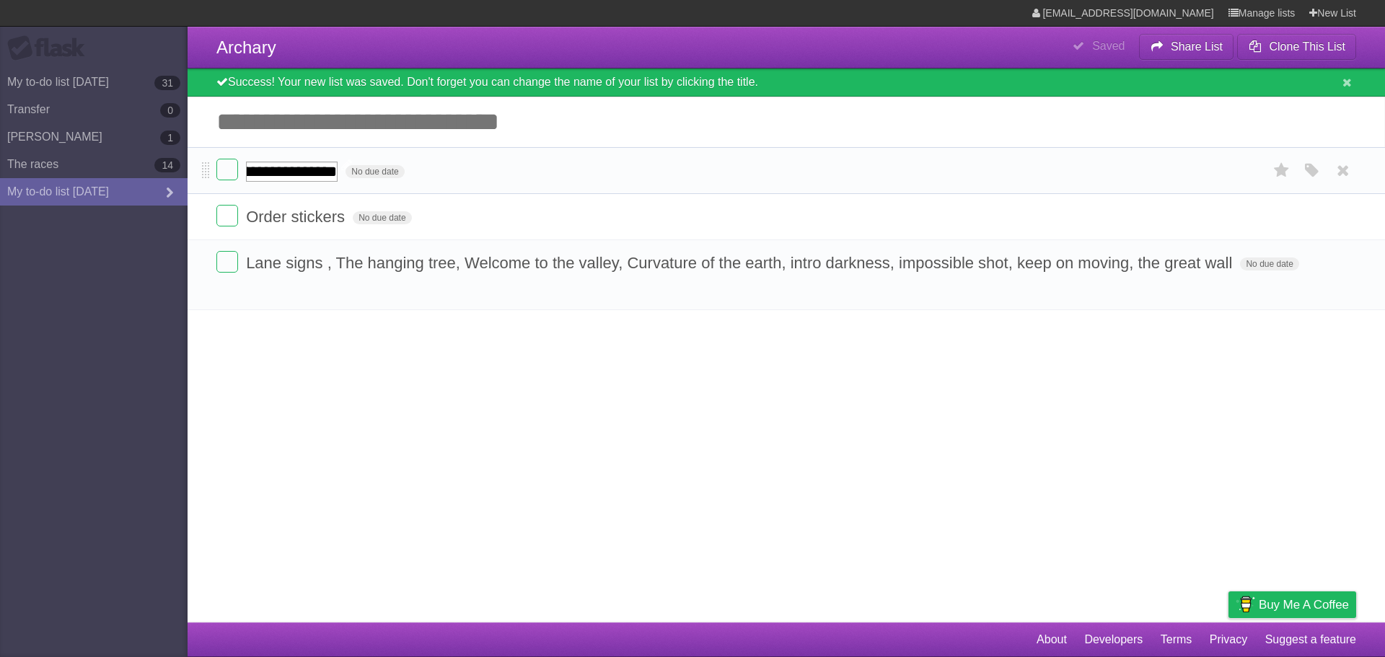 The height and width of the screenshot is (657, 1385). What do you see at coordinates (1307, 46) in the screenshot?
I see `b: Clone This List` at bounding box center [1307, 46].